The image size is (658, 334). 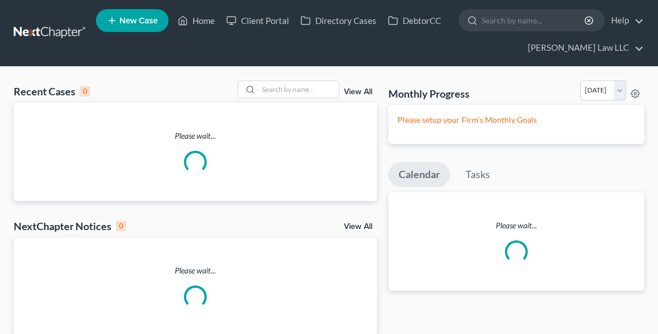 What do you see at coordinates (429, 94) in the screenshot?
I see `h3: Monthly Progress` at bounding box center [429, 94].